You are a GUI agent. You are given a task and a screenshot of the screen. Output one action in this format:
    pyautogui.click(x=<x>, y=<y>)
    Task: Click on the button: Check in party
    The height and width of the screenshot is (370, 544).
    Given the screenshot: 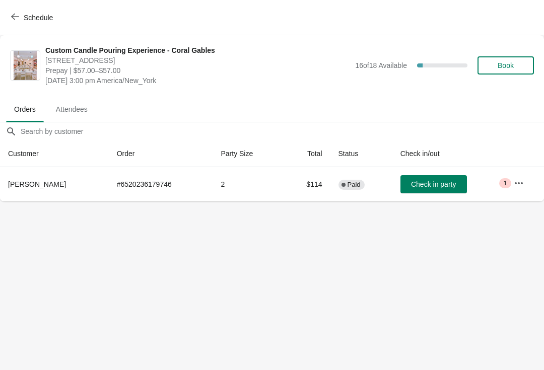 What is the action you would take?
    pyautogui.click(x=434, y=184)
    